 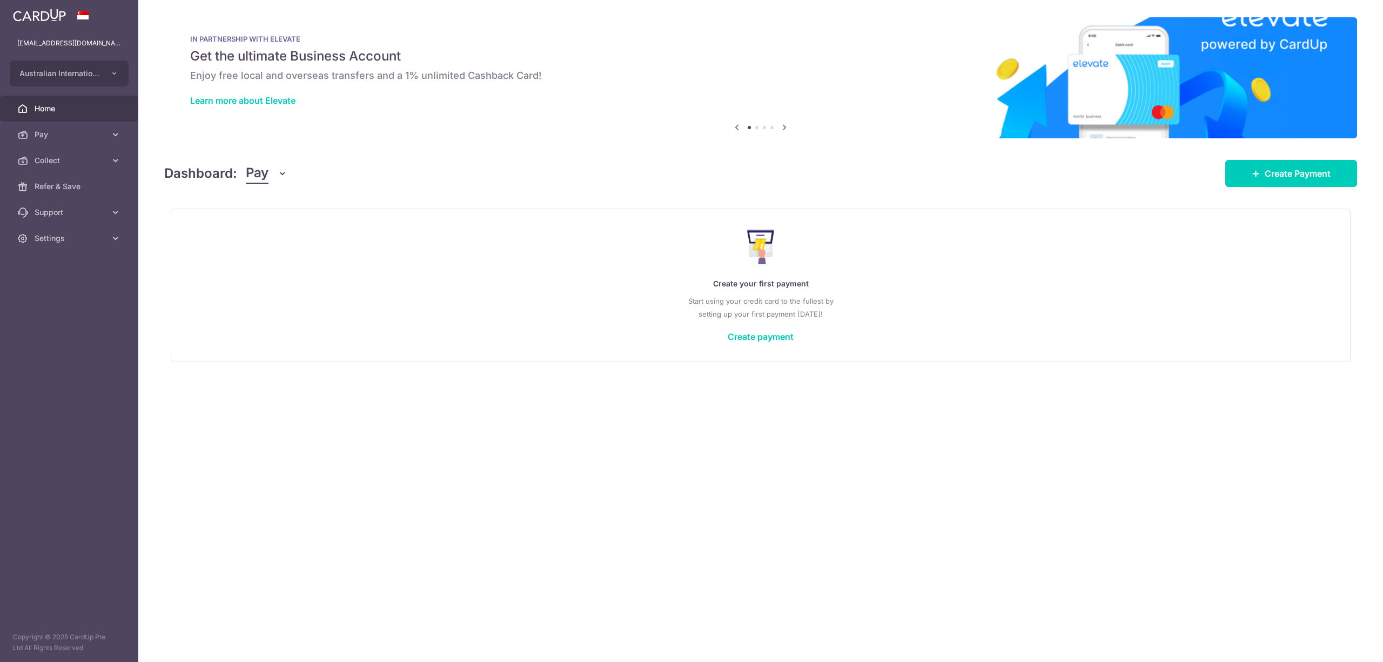 What do you see at coordinates (200, 173) in the screenshot?
I see `h4: Dashboard:` at bounding box center [200, 173].